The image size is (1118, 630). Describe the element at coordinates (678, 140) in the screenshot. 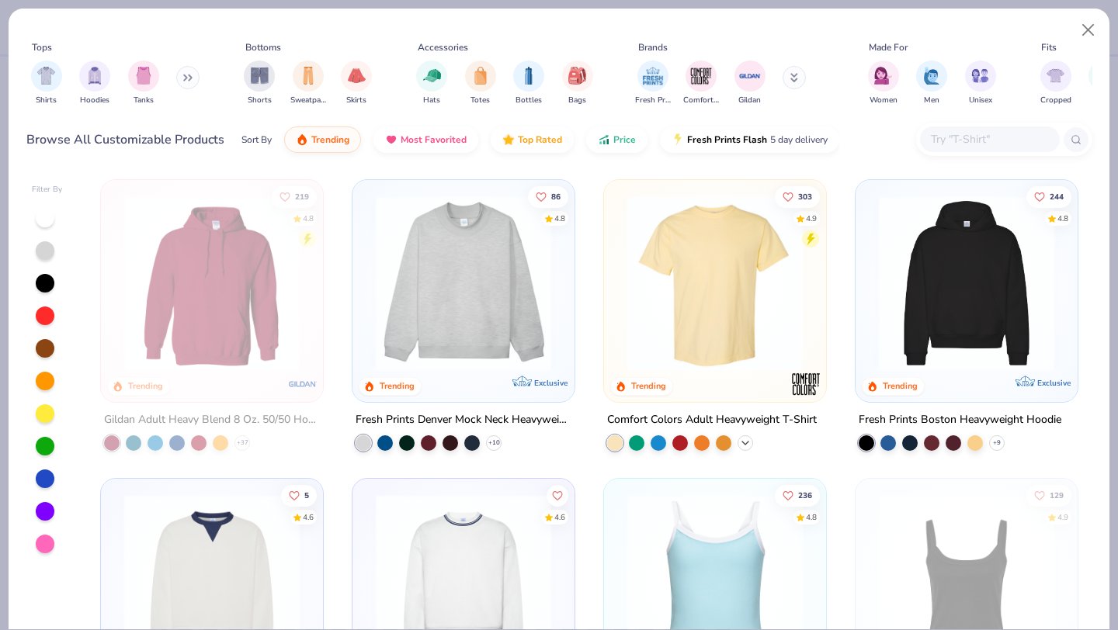

I see `img: flash.gif` at that location.